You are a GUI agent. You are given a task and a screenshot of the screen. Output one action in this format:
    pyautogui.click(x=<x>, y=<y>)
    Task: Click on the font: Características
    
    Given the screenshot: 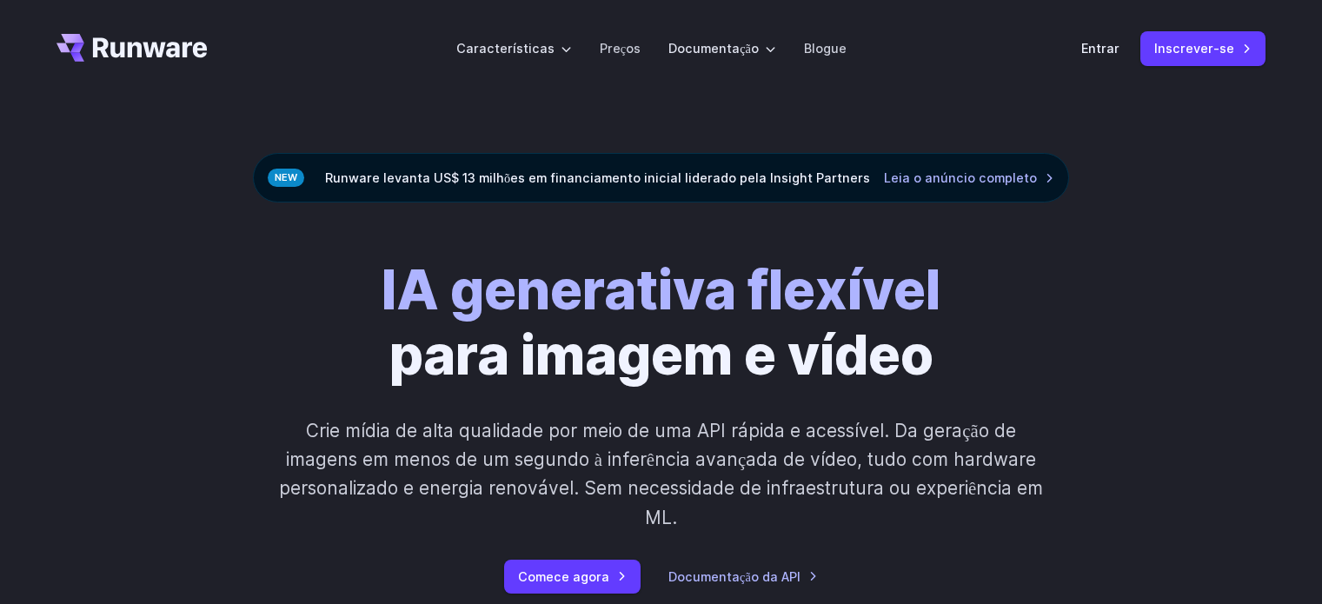 What is the action you would take?
    pyautogui.click(x=505, y=48)
    